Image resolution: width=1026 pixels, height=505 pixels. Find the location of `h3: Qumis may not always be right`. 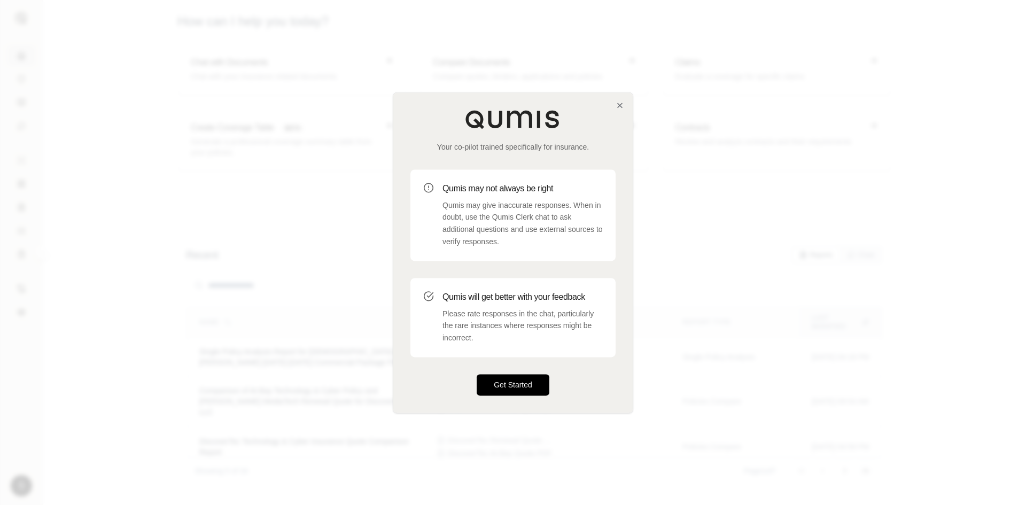

h3: Qumis may not always be right is located at coordinates (522, 189).